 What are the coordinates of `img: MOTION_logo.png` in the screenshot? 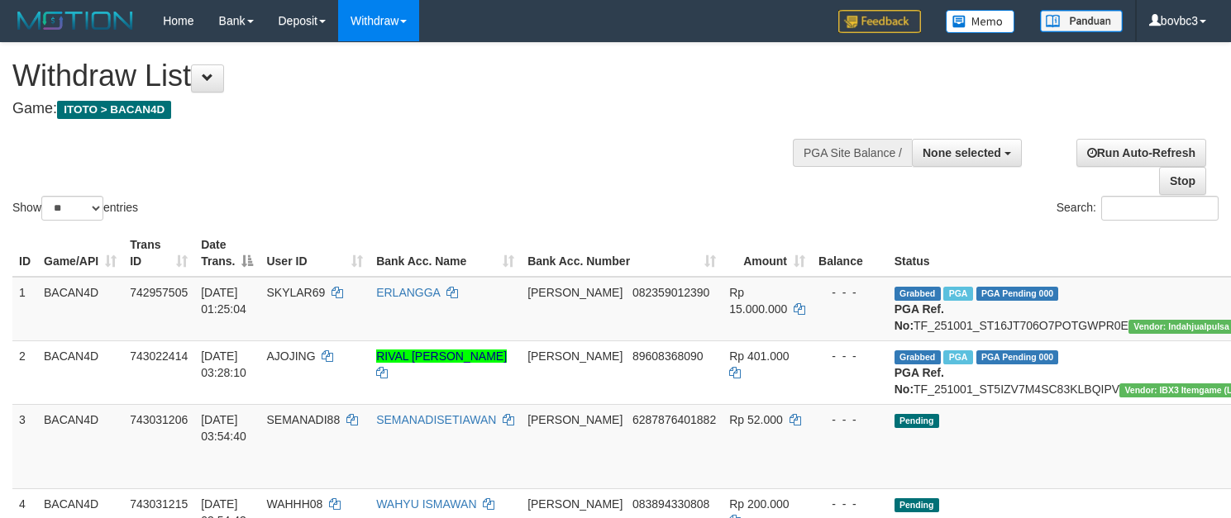 It's located at (75, 21).